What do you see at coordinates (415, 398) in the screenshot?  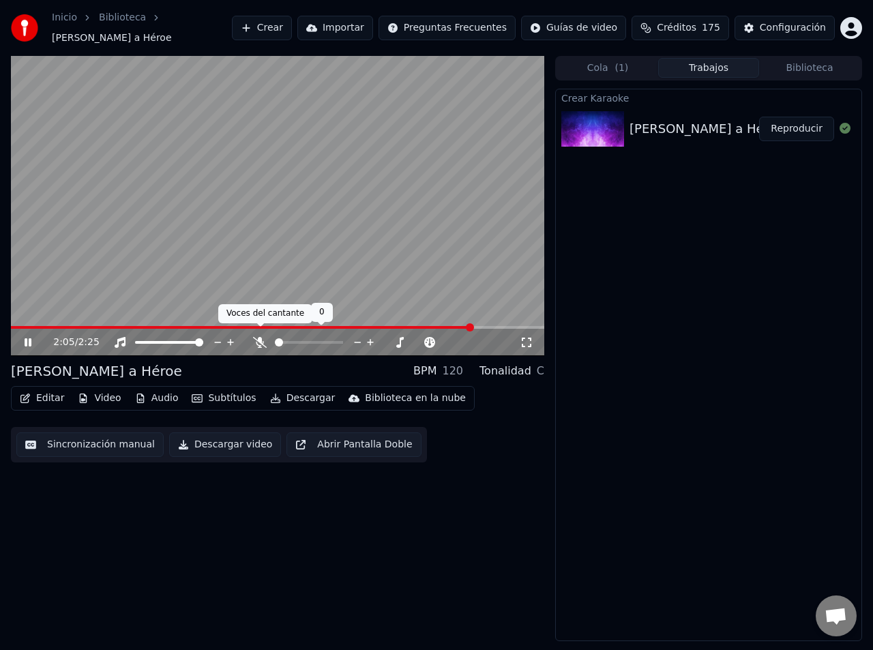 I see `div: Biblioteca en la nube` at bounding box center [415, 398].